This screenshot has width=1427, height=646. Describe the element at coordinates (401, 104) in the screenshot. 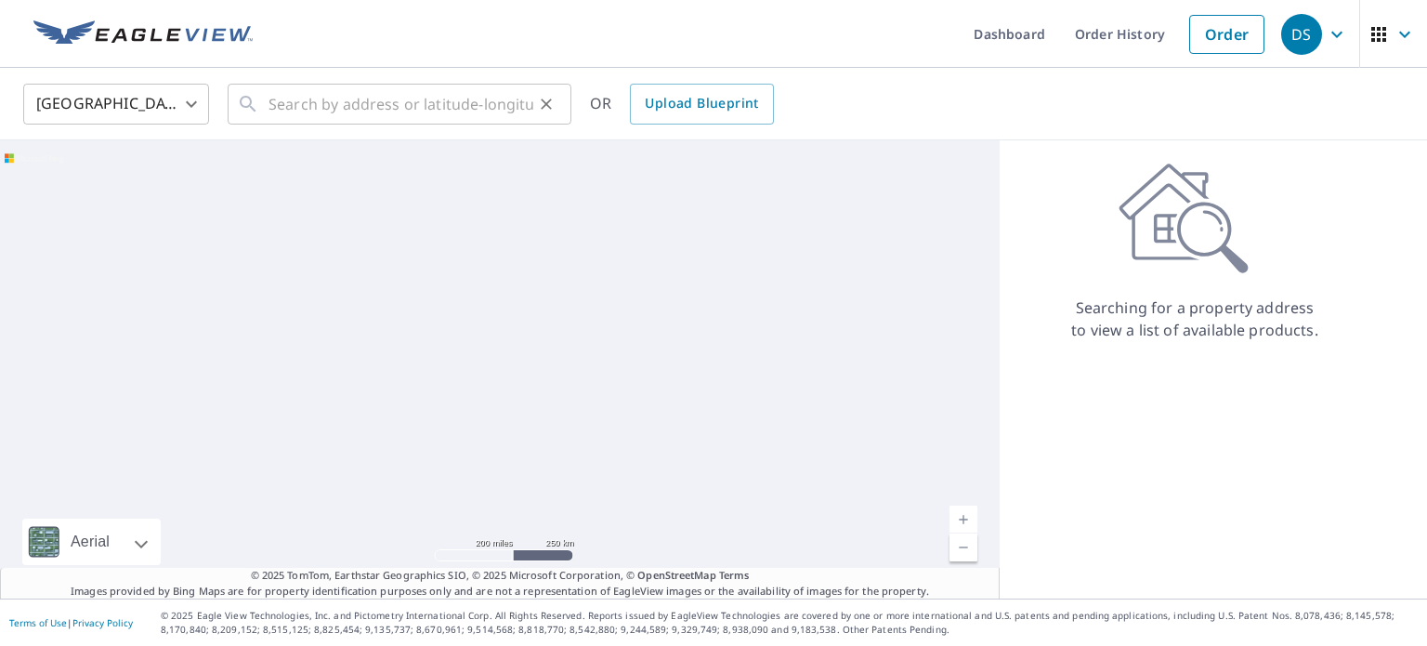

I see `input: Search by address or latitude-longitude` at that location.